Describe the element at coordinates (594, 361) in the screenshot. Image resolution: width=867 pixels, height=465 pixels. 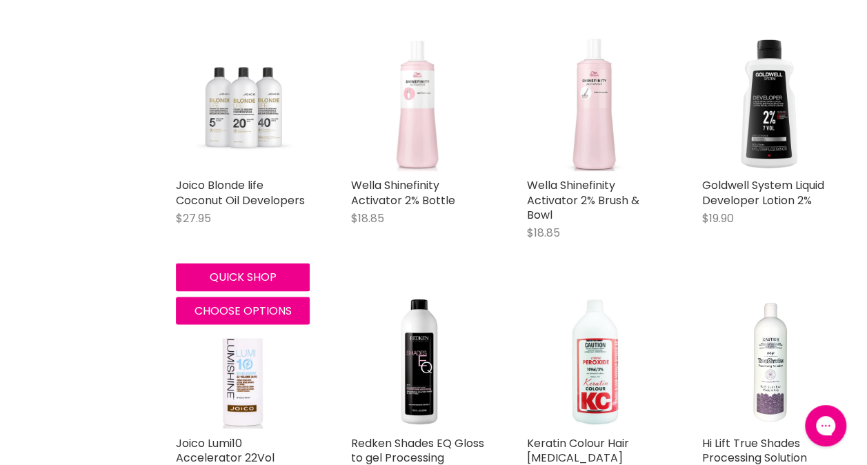
I see `img: Keratin Colour Hair Peroxide` at that location.